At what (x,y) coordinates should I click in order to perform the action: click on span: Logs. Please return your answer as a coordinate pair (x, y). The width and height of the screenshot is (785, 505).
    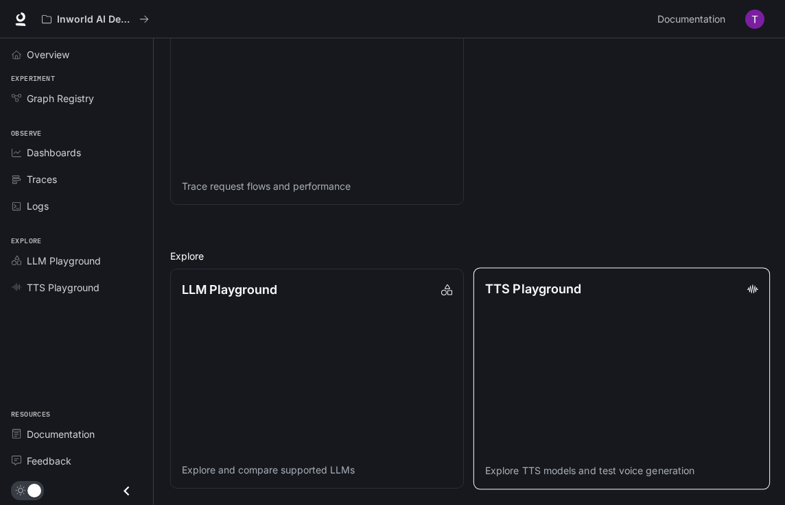
    Looking at the image, I should click on (38, 206).